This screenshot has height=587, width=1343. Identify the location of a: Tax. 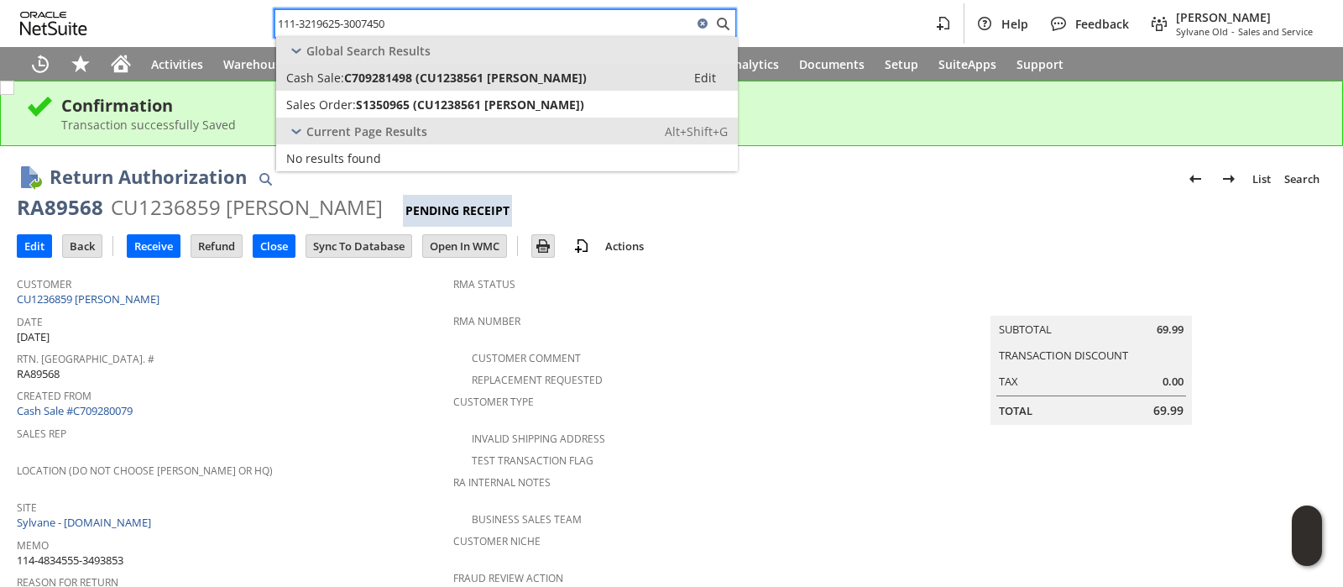
(1008, 381).